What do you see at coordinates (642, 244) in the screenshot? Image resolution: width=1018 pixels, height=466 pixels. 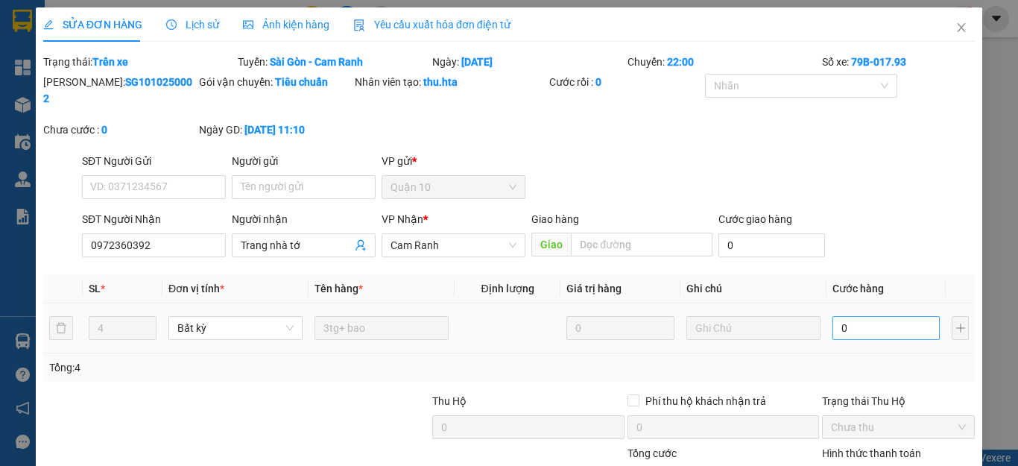 I see `input: Dọc đường` at bounding box center [642, 244].